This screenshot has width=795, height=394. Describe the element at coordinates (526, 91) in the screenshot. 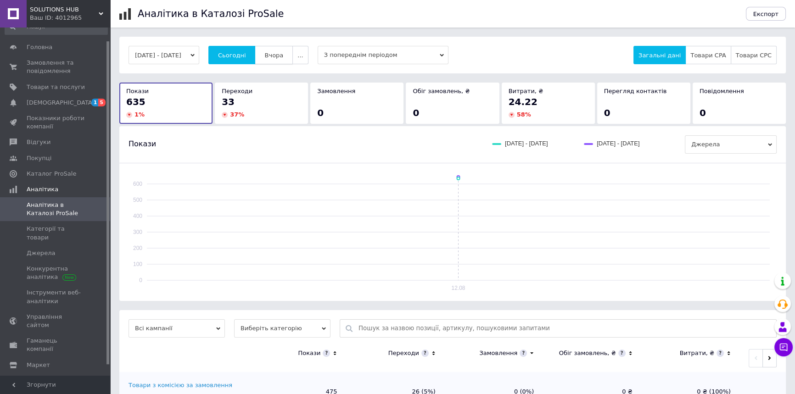

I see `span: Витрати, ₴` at that location.